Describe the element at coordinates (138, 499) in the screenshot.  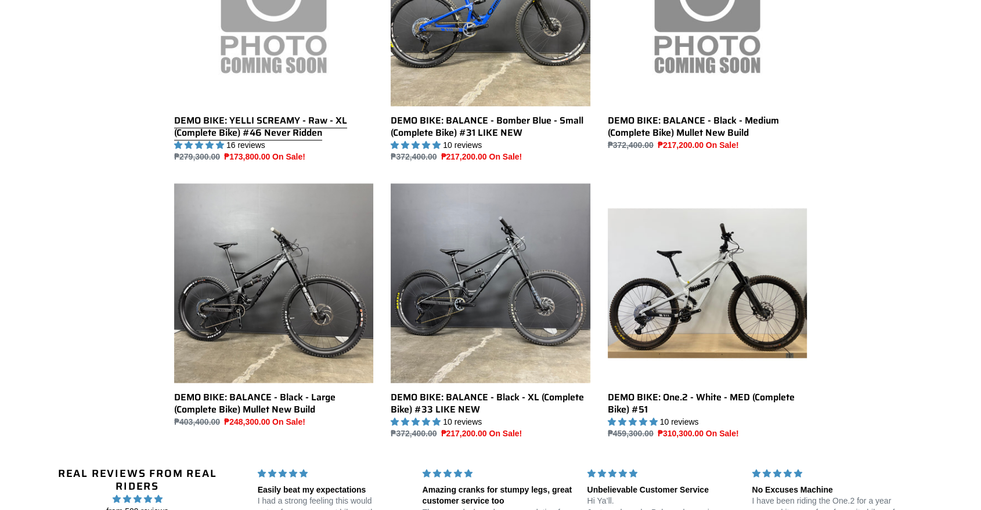
I see `span: 4.96 stars` at that location.